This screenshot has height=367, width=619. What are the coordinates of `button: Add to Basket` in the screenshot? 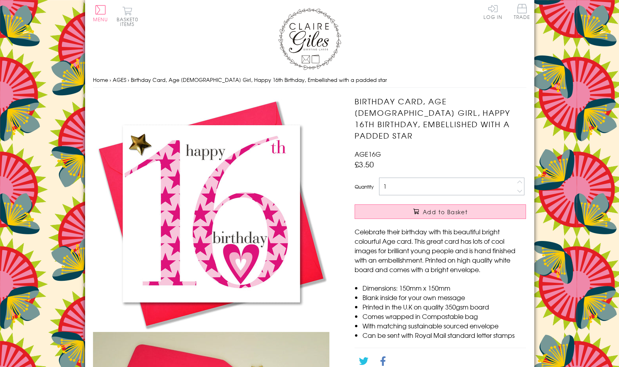 It's located at (440, 212).